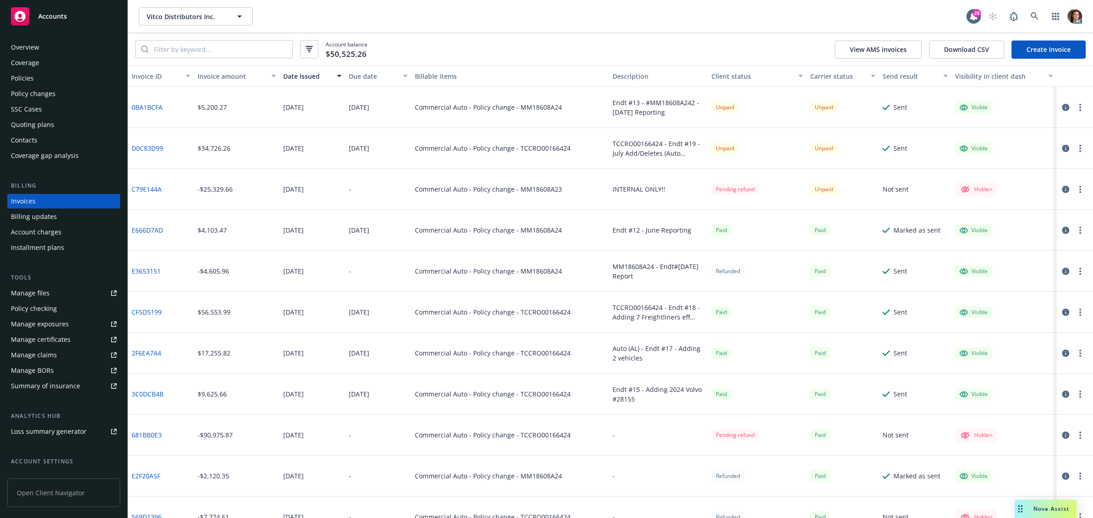 The height and width of the screenshot is (518, 1093). Describe the element at coordinates (307, 76) in the screenshot. I see `div: Date issued` at that location.